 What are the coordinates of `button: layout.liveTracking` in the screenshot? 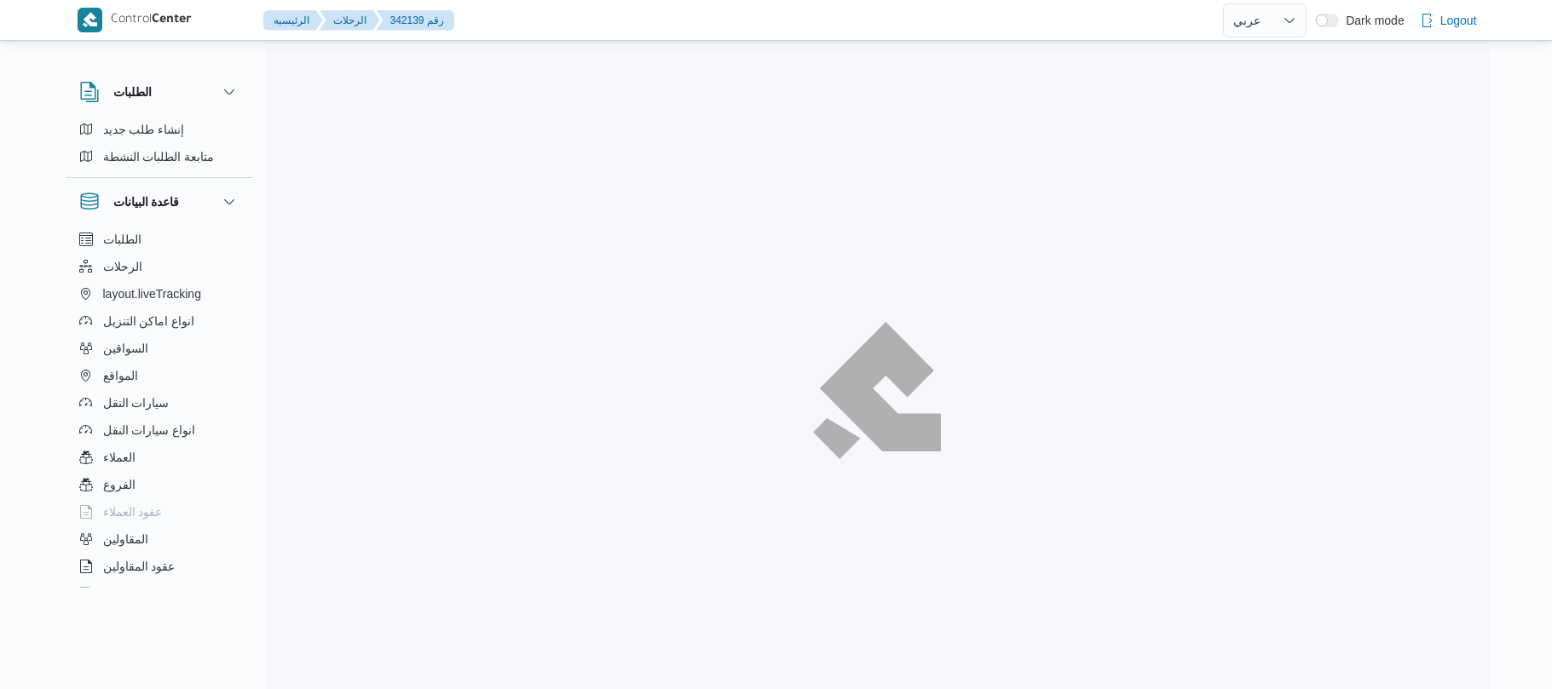 It's located at (159, 294).